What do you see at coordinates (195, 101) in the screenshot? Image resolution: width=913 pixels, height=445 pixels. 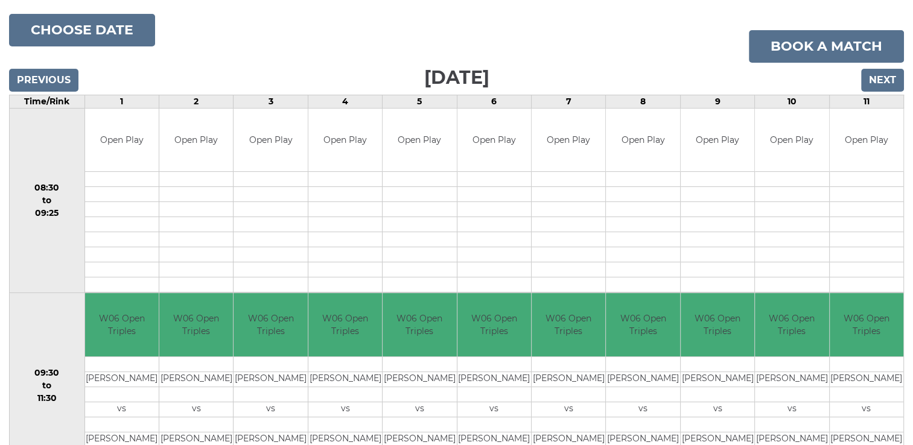 I see `td: 2` at bounding box center [195, 101].